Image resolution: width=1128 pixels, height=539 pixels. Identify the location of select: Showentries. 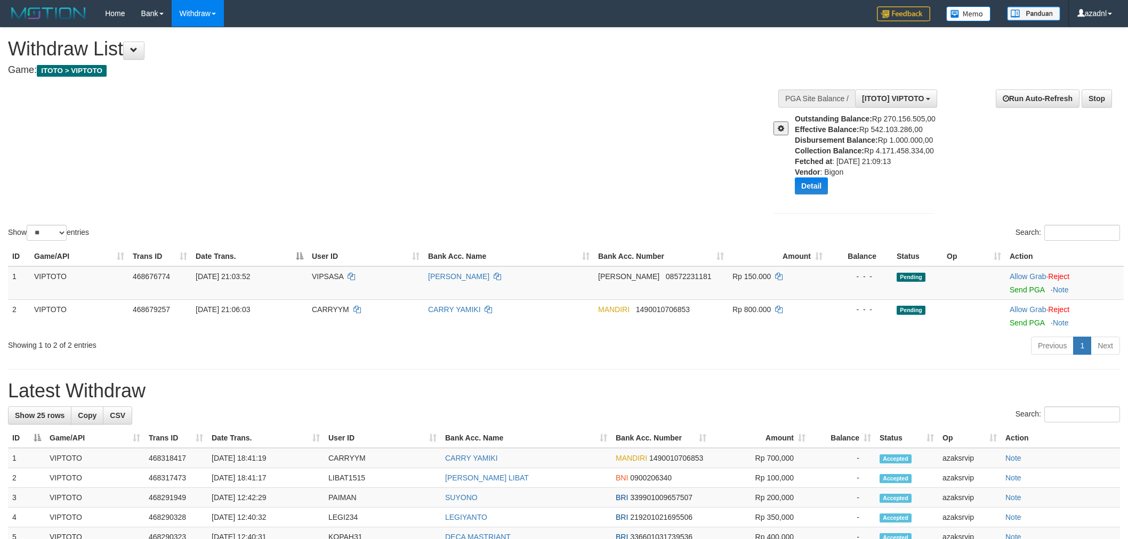
(46, 233).